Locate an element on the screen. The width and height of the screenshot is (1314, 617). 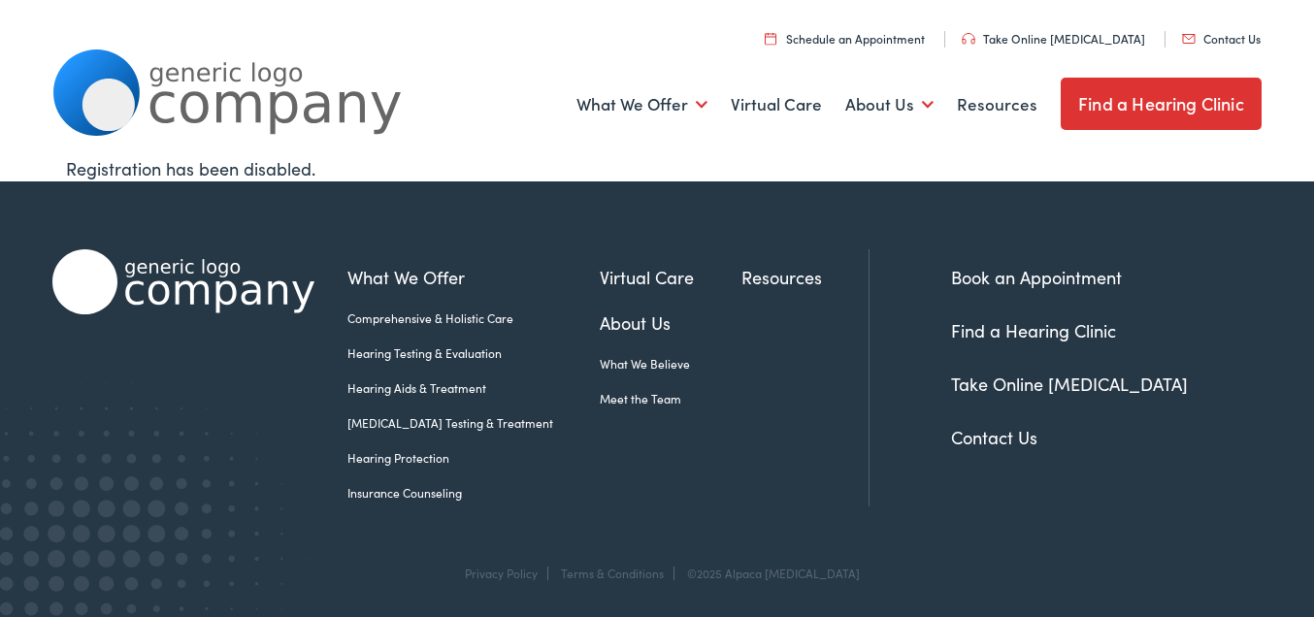
img: Alpaca Audiology is located at coordinates (183, 281).